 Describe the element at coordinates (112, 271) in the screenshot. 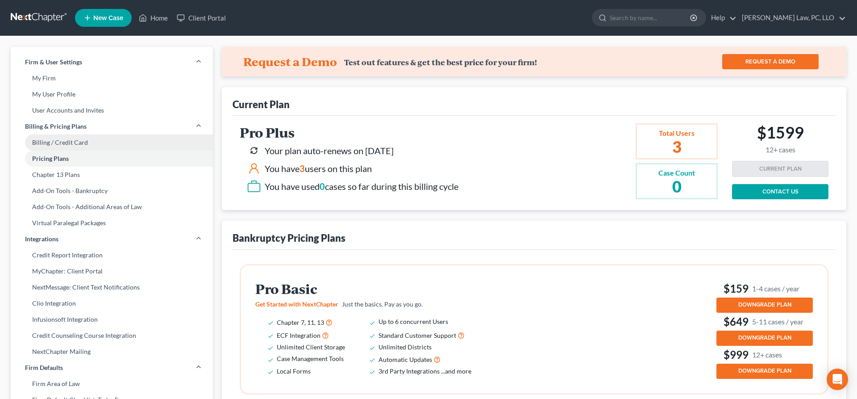

I see `a: MyChapter: Client Portal` at that location.